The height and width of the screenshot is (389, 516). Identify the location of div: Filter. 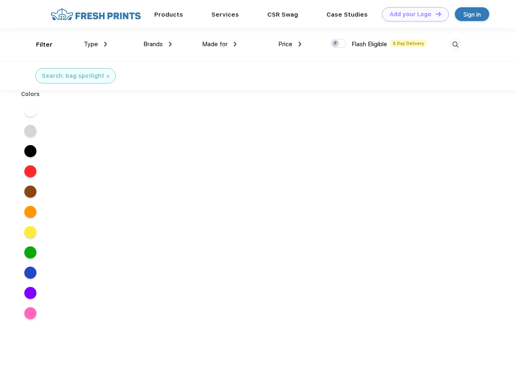
(44, 45).